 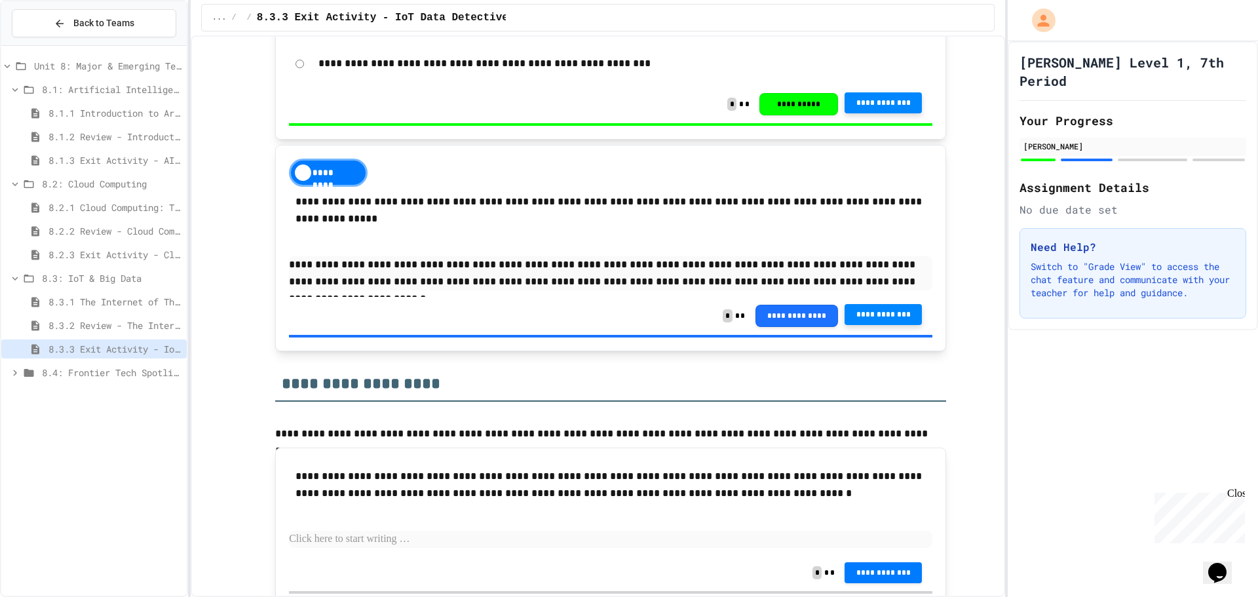 What do you see at coordinates (111, 278) in the screenshot?
I see `span: 8.3: IoT & Big Data` at bounding box center [111, 278].